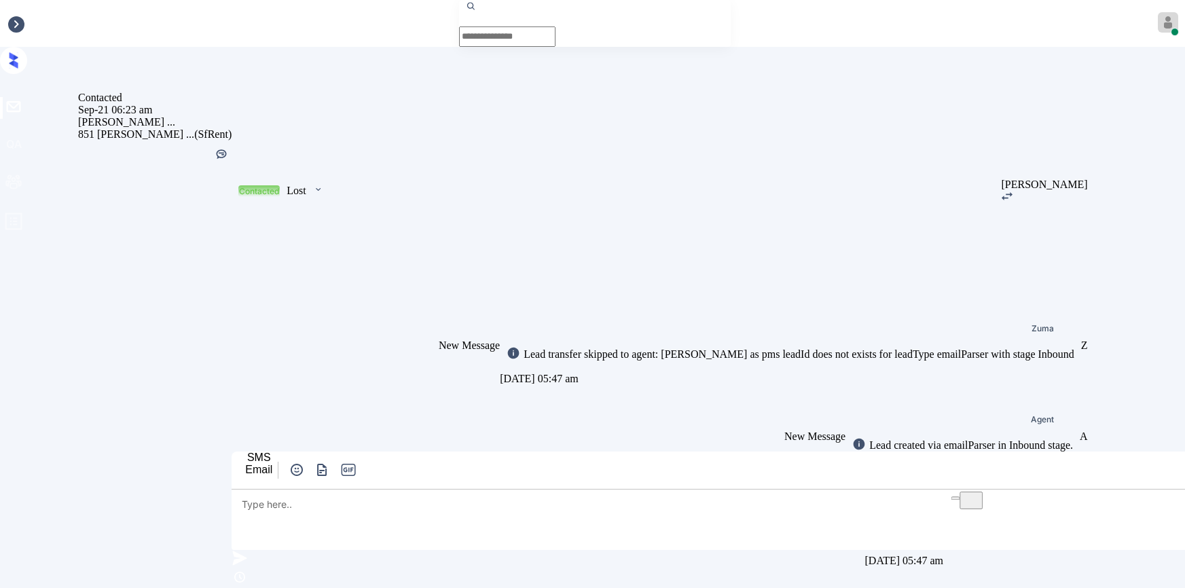 Image resolution: width=1185 pixels, height=588 pixels. Describe the element at coordinates (1042, 329) in the screenshot. I see `div: Zuma` at that location.